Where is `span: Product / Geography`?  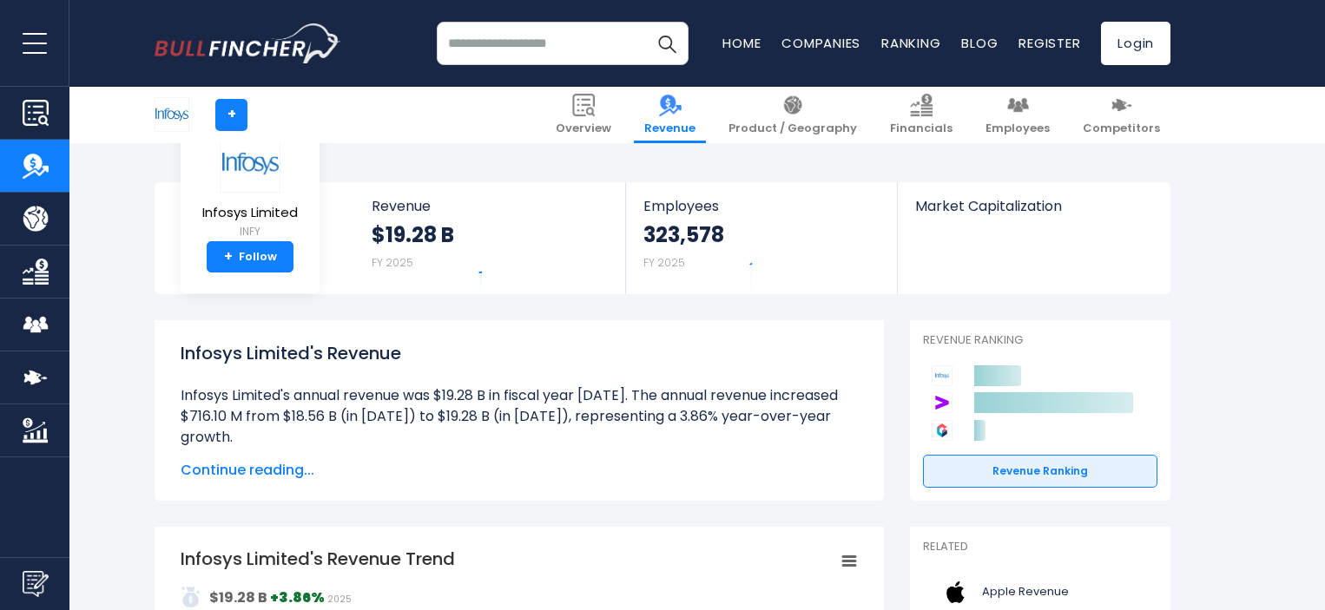
span: Product / Geography is located at coordinates (793, 129).